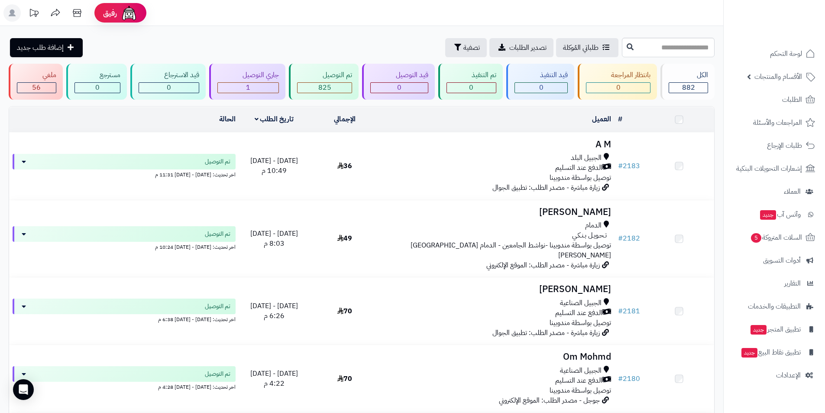  Describe the element at coordinates (36, 88) in the screenshot. I see `span: 56` at that location.